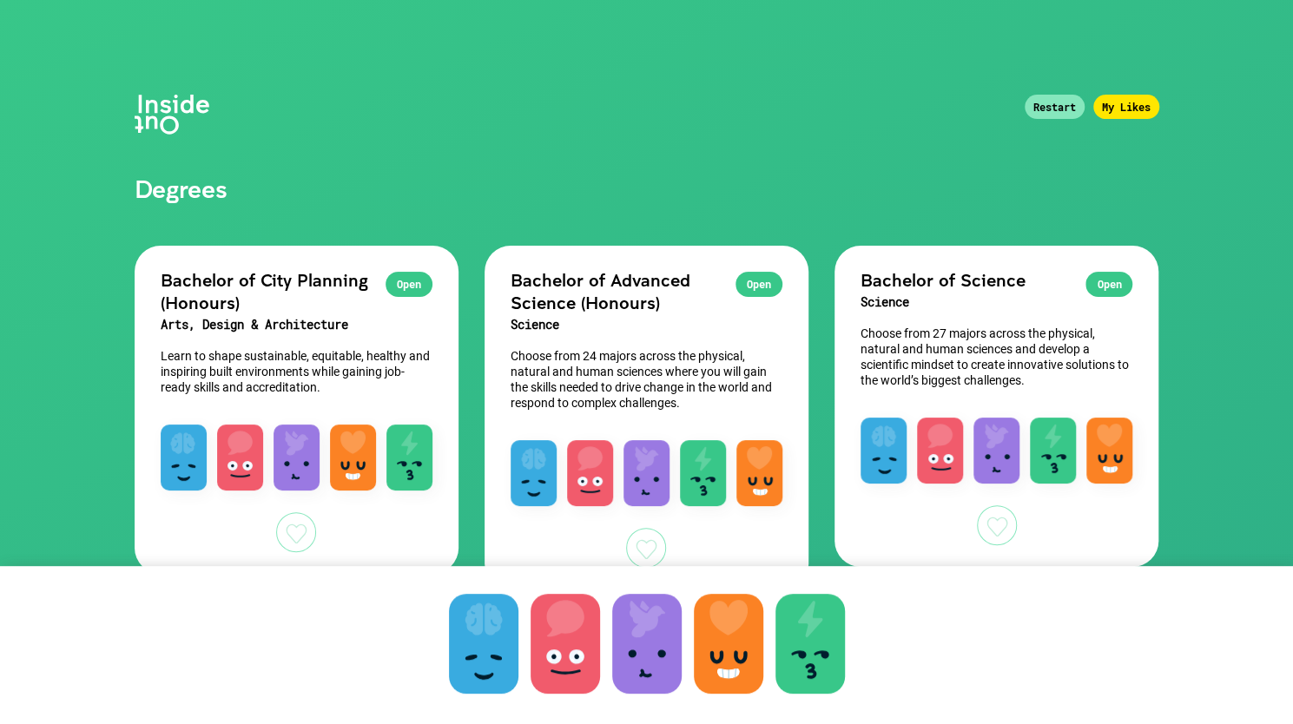 The image size is (1293, 724). Describe the element at coordinates (996, 406) in the screenshot. I see `a: OpenBachelor of ScienceScienceChoose from 27 majors across the physical, natural and human scienc...` at that location.